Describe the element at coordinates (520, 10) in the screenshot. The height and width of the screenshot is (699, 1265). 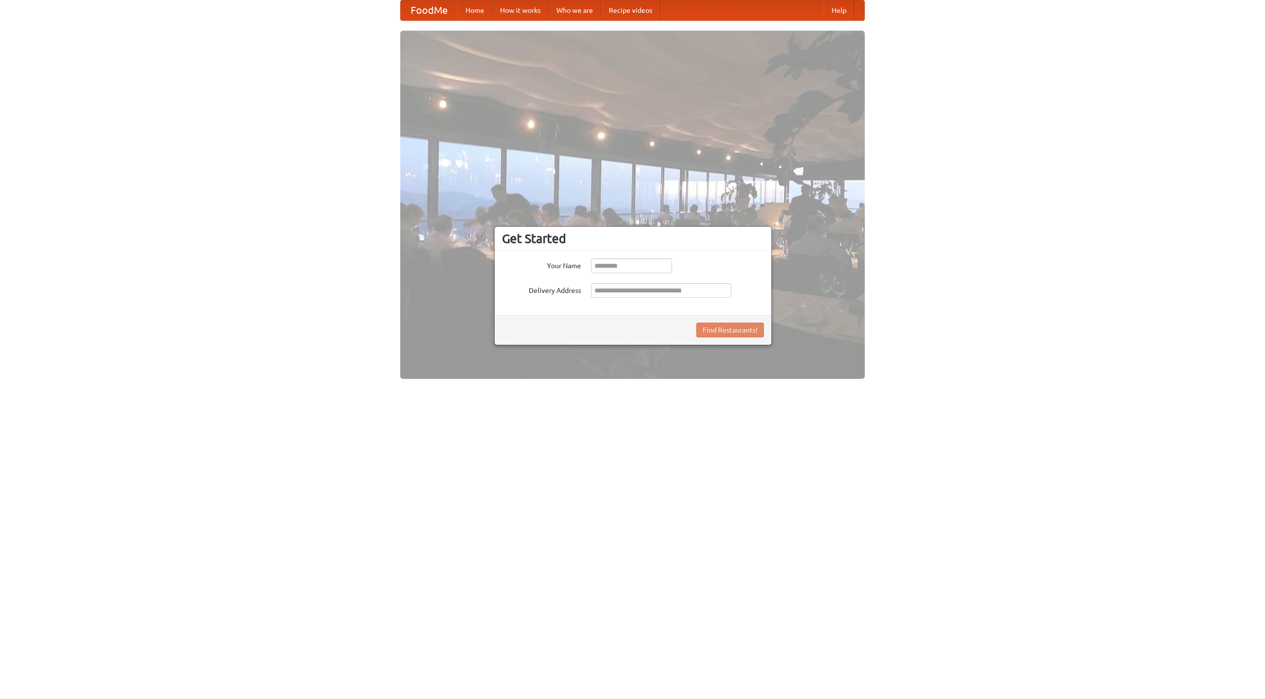
I see `a: How it works` at that location.